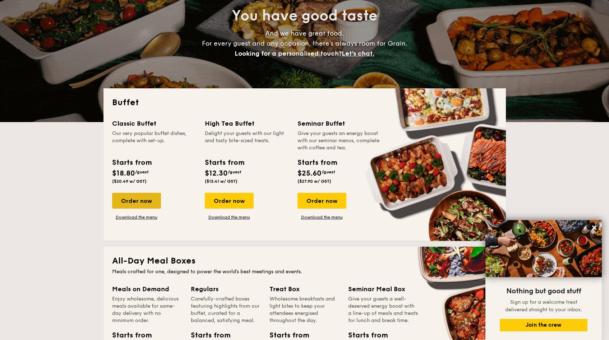 This screenshot has width=609, height=340. What do you see at coordinates (305, 310) in the screenshot?
I see `div: Wholesome breakfasts and light bites to keep your attendees energised throughout the day.` at bounding box center [305, 310].